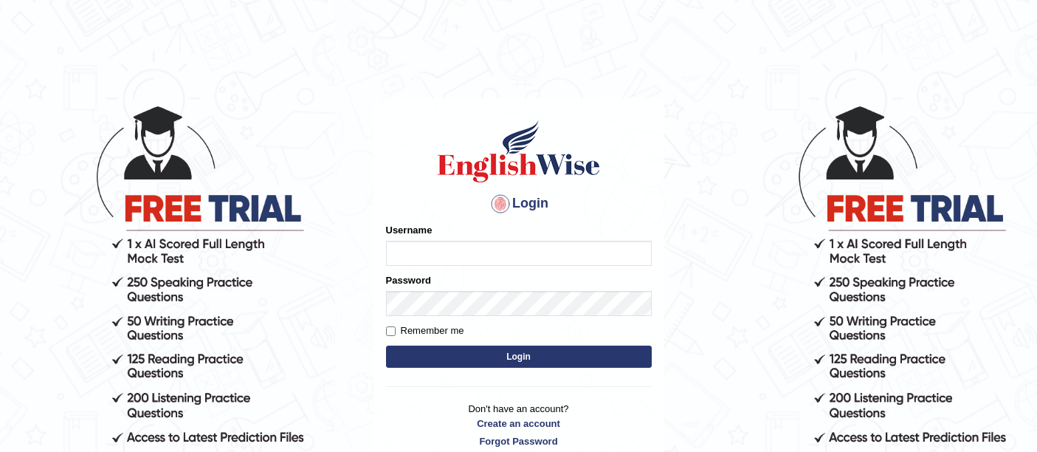 The height and width of the screenshot is (452, 1037). Describe the element at coordinates (408, 280) in the screenshot. I see `label: Password` at that location.